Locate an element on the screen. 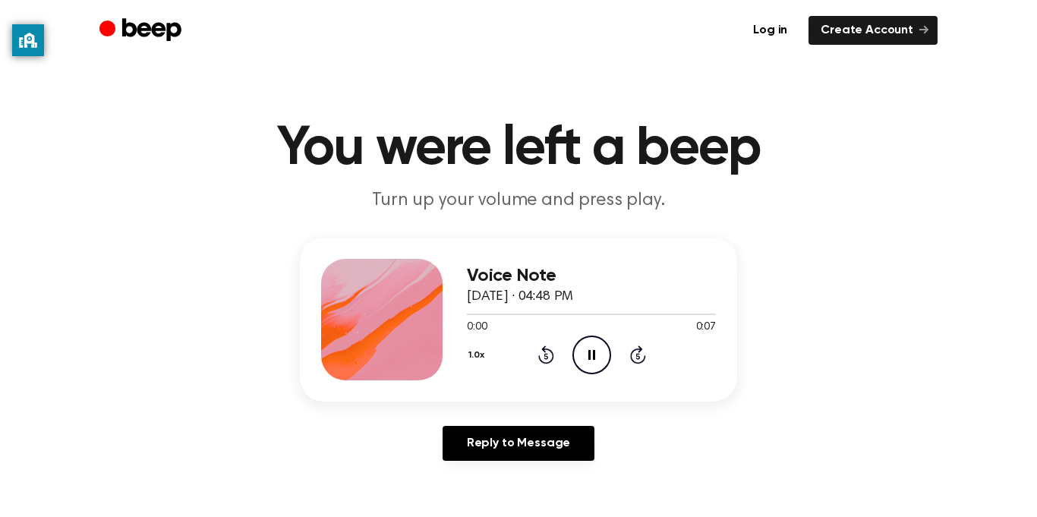 Image resolution: width=1037 pixels, height=517 pixels. a: Create Account is located at coordinates (873, 30).